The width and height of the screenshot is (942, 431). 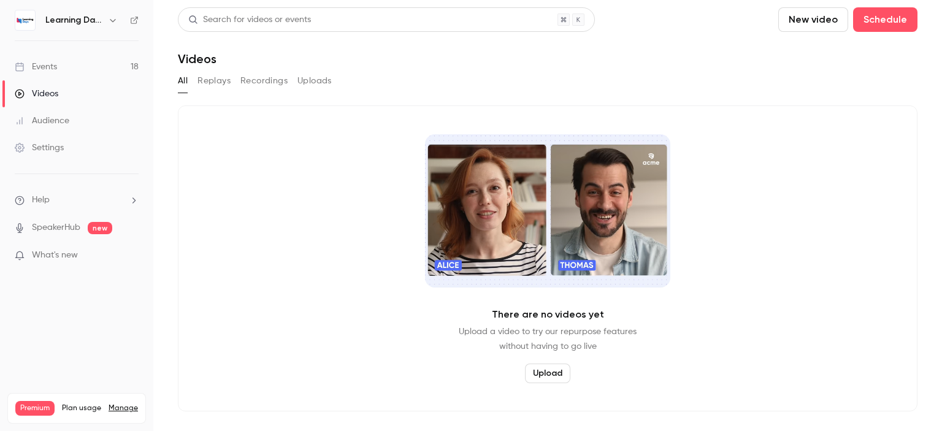 I want to click on li: help-dropdown-opener, so click(x=77, y=200).